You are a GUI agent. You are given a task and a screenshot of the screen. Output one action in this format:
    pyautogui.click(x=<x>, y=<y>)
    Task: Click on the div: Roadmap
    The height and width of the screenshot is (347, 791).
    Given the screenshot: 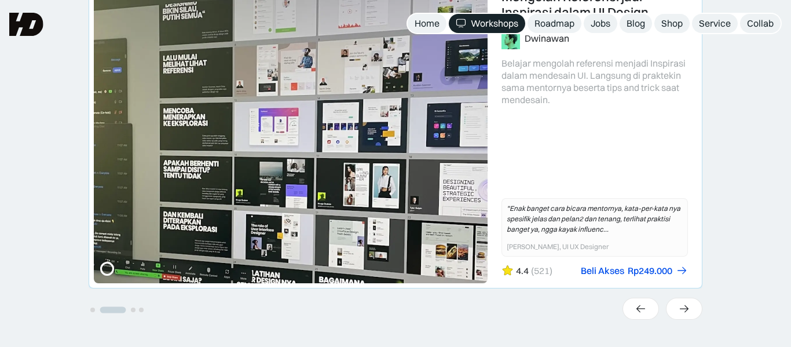 What is the action you would take?
    pyautogui.click(x=554, y=23)
    